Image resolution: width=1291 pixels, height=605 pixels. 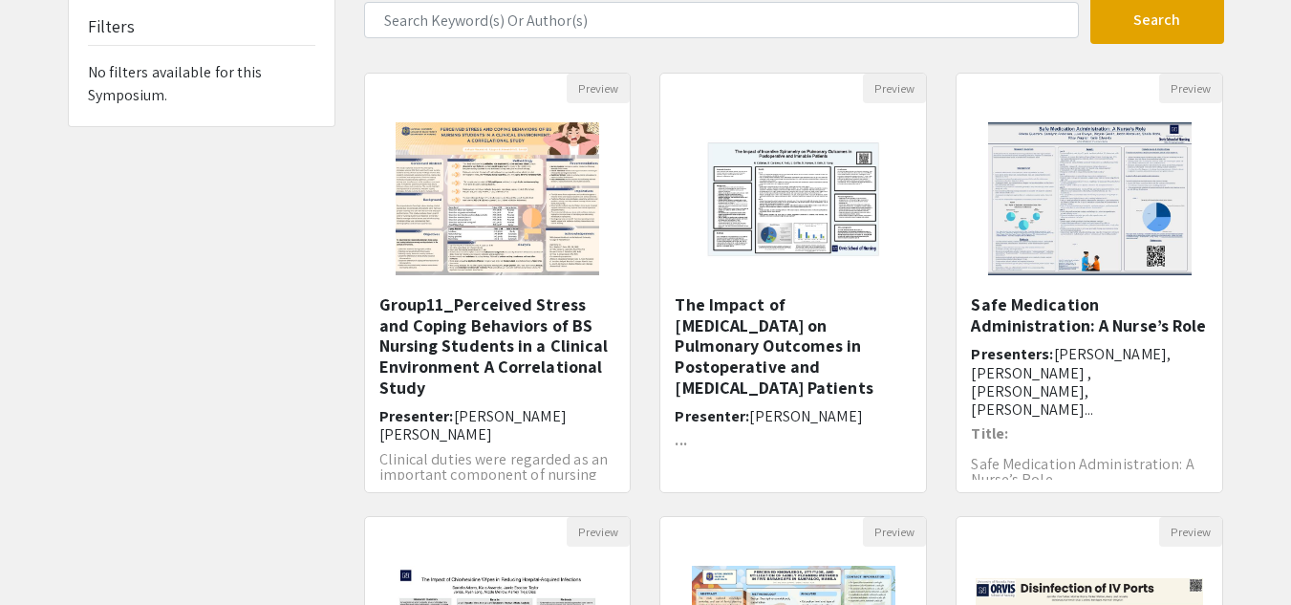 What do you see at coordinates (1089, 199) in the screenshot?
I see `img: <p>Safe Medication Administration: A Nurse’s Role</p>` at bounding box center [1089, 199].